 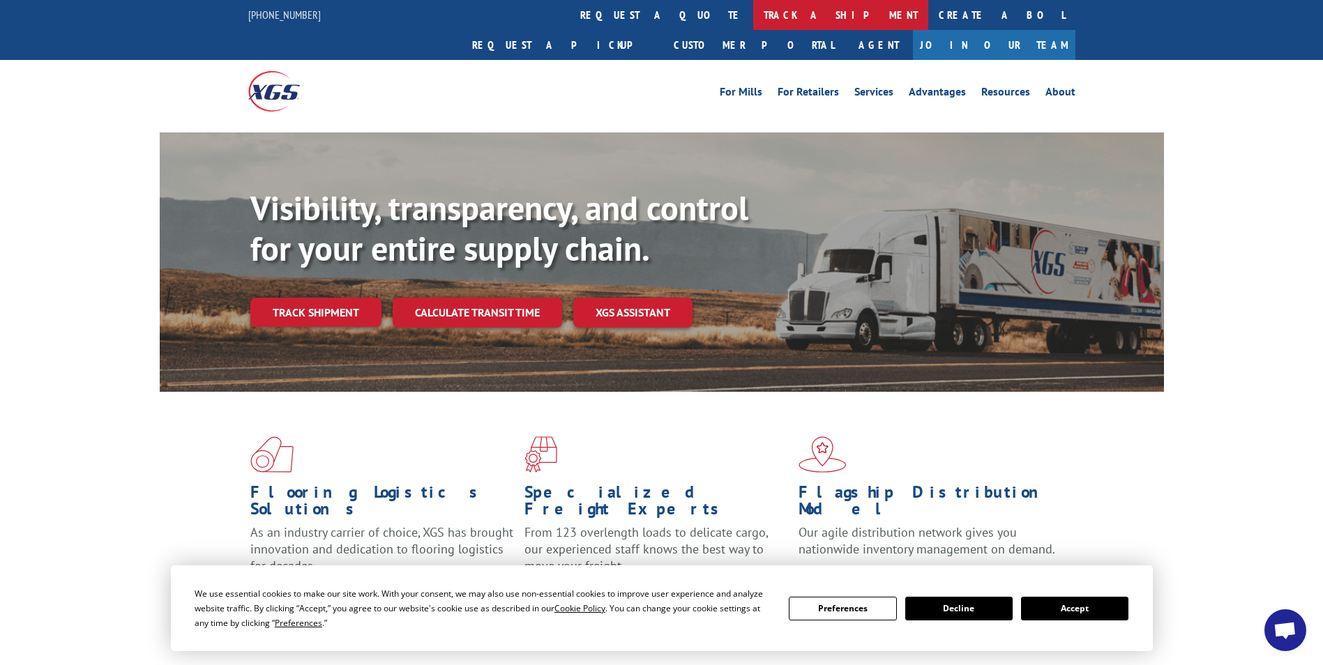 I want to click on a: Join Our Team, so click(x=994, y=45).